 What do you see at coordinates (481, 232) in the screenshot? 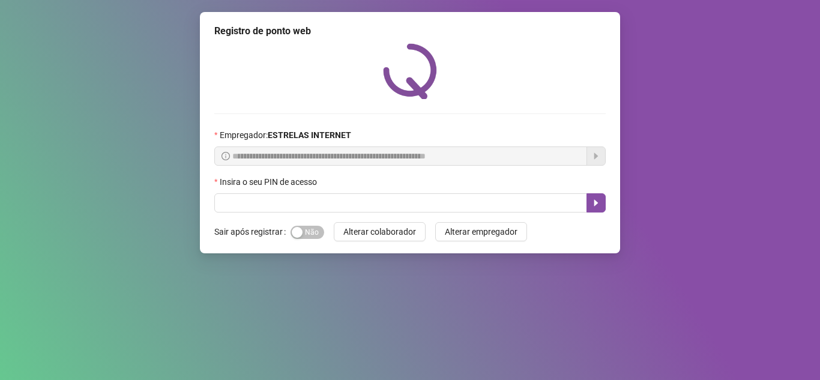
I see `button: Alterar empregador` at bounding box center [481, 232].